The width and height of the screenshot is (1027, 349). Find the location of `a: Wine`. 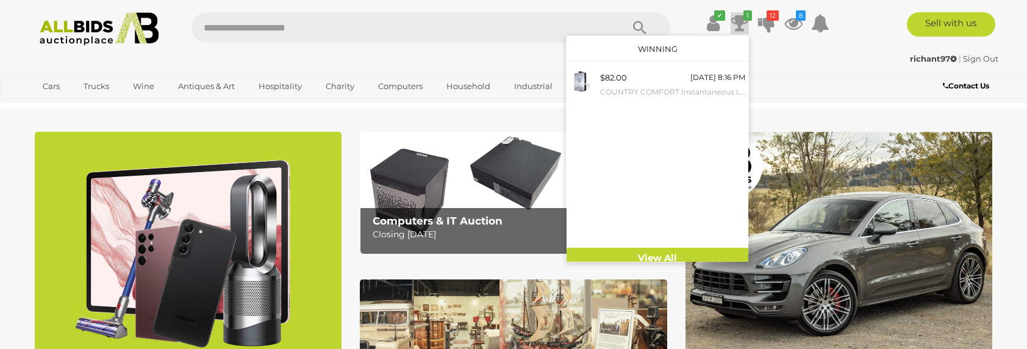

a: Wine is located at coordinates (143, 86).